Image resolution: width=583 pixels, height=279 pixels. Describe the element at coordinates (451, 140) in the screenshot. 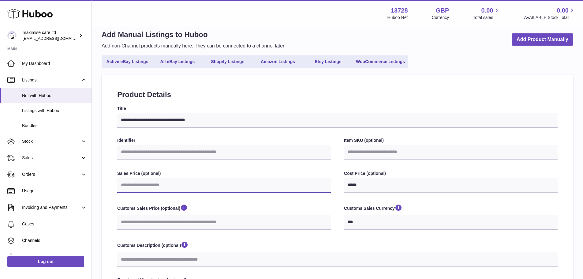

I see `label: Item SKU (optional)` at that location.